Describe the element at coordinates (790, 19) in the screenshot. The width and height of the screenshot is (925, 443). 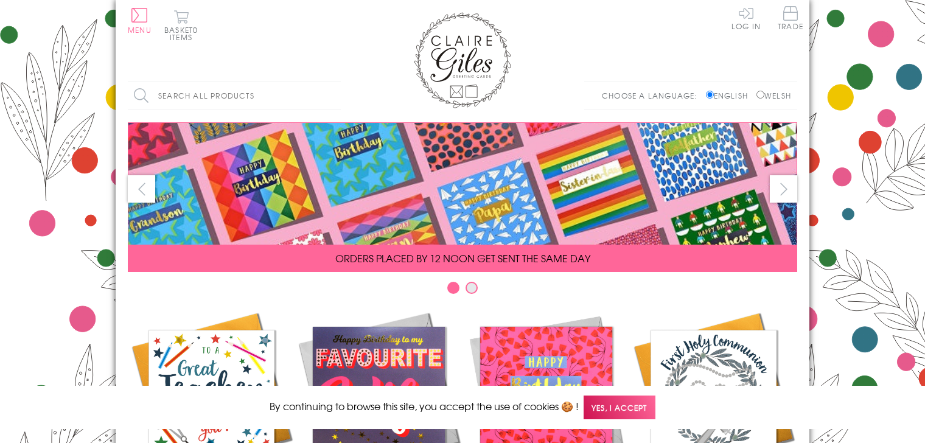
I see `a: Trade` at that location.